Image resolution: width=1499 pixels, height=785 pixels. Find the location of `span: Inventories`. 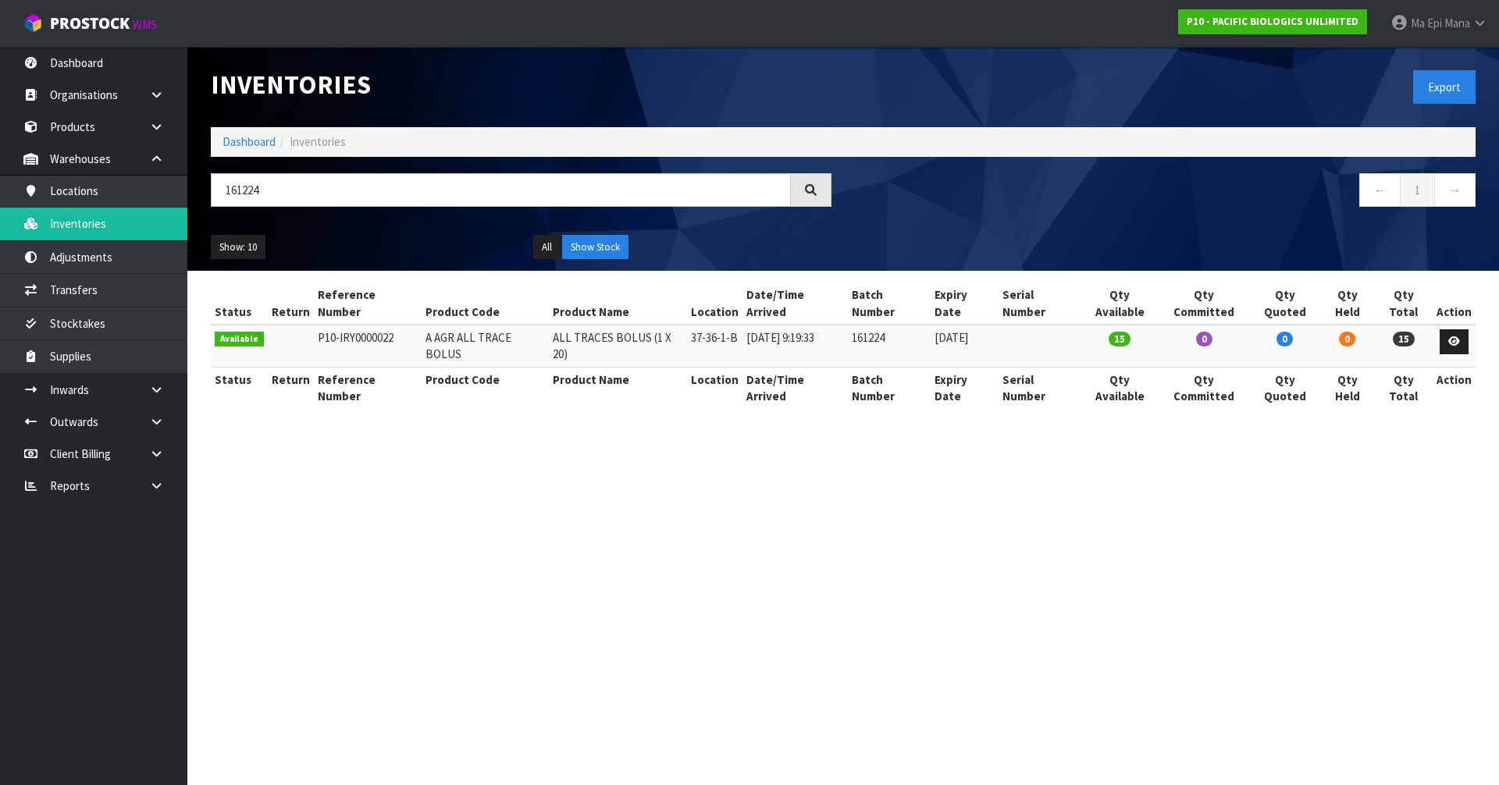

span: Inventories is located at coordinates (318, 141).